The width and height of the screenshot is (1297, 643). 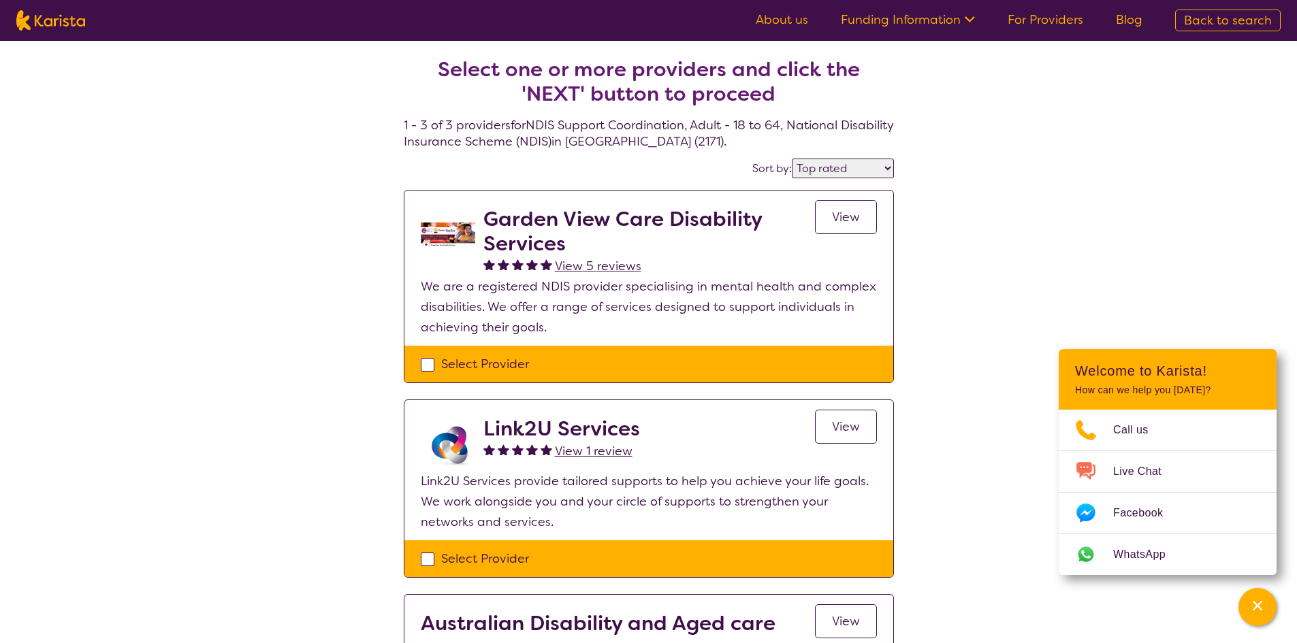 I want to click on a: Web link opens in a new tab., so click(x=1168, y=555).